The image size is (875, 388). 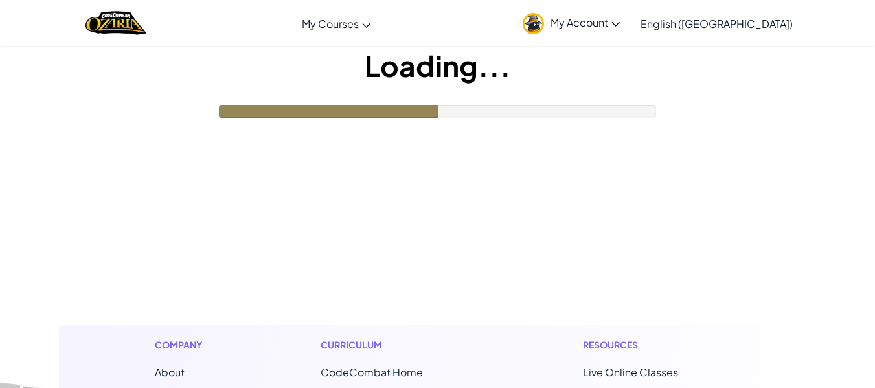 I want to click on span: CodeCombat Home, so click(x=372, y=372).